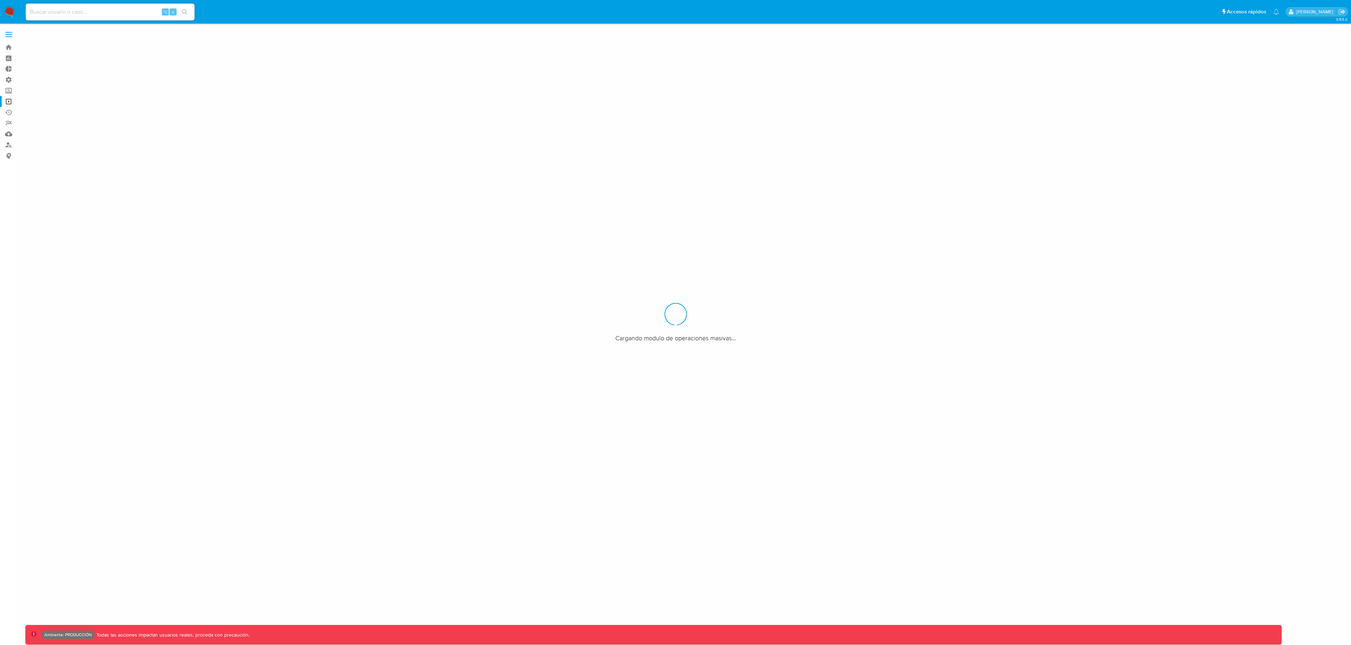 The height and width of the screenshot is (645, 1351). Describe the element at coordinates (172, 635) in the screenshot. I see `p: Todas las acciones impactan usuarios reales, proceda con precaución.` at that location.